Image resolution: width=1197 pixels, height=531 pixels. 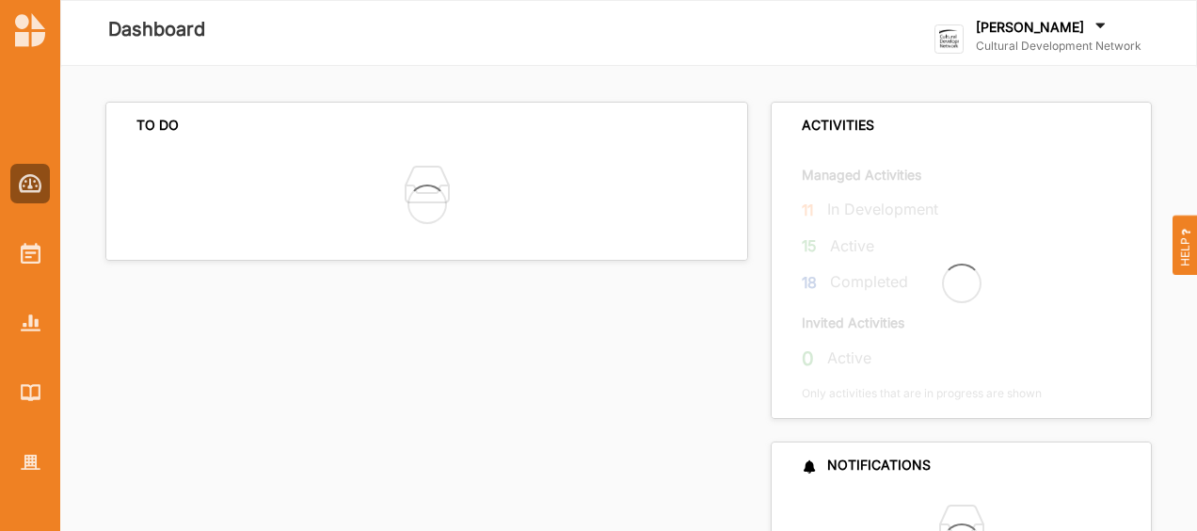 What do you see at coordinates (30, 183) in the screenshot?
I see `img: Dashboard` at bounding box center [30, 183].